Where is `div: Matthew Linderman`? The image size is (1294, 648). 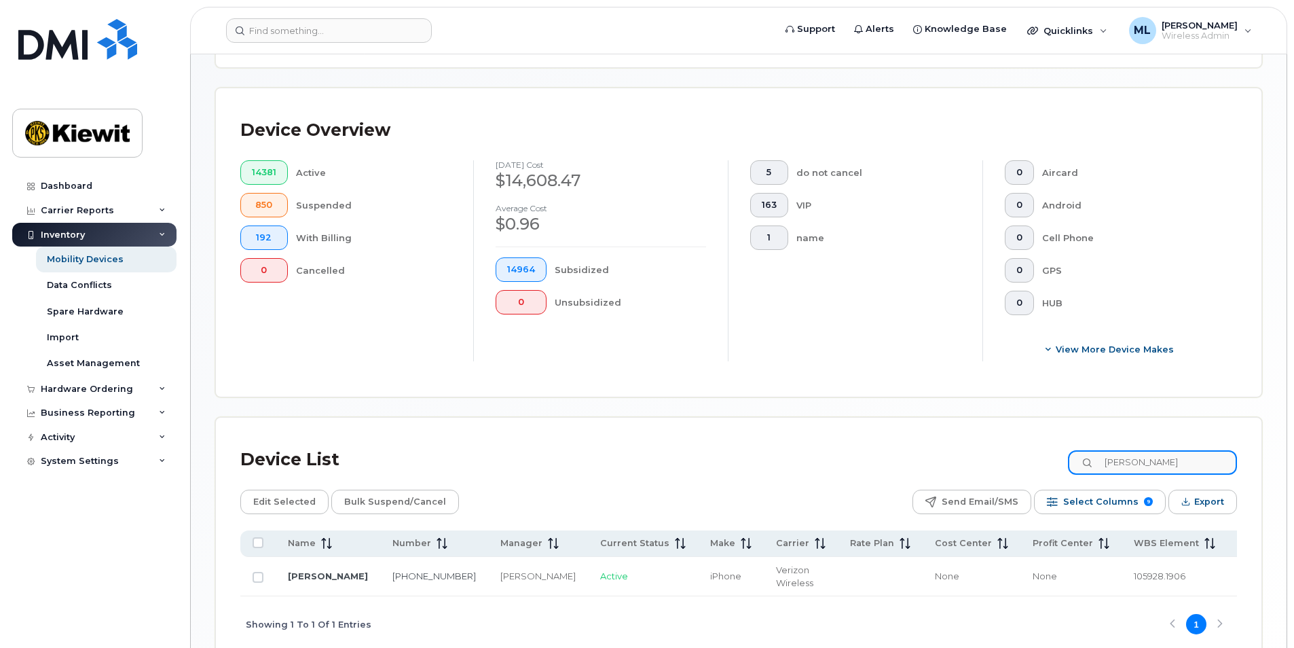 div: Matthew Linderman is located at coordinates (1190, 31).